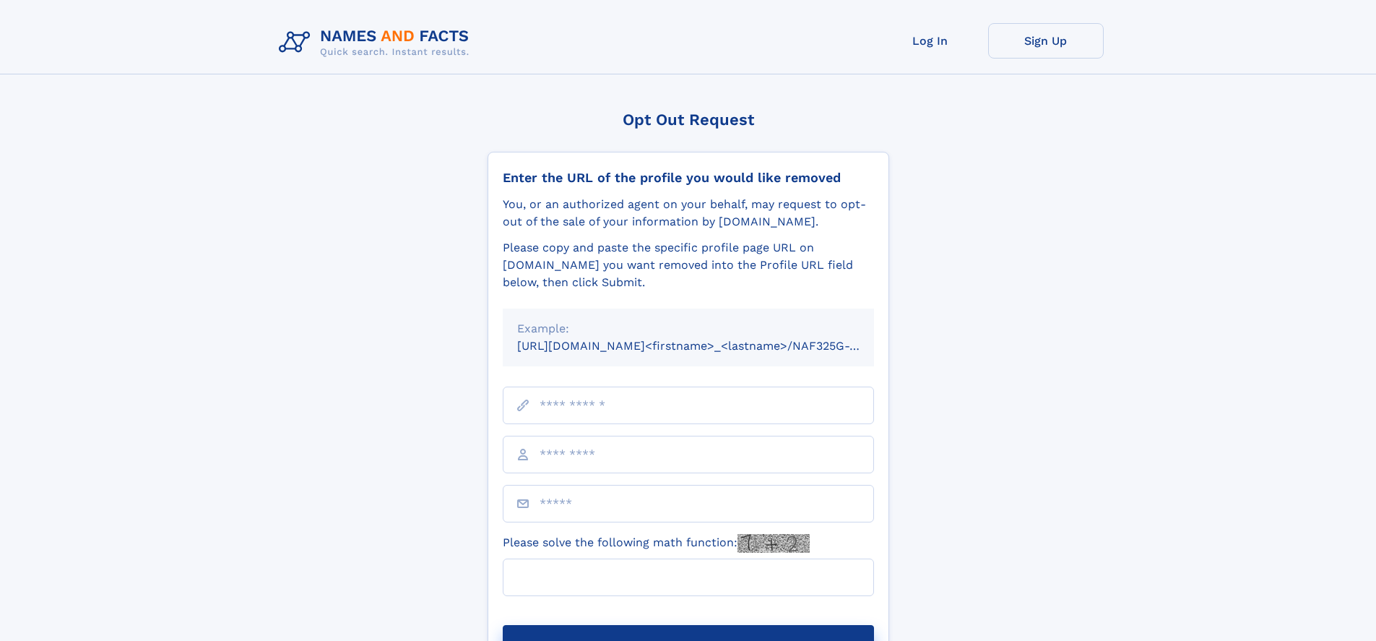  What do you see at coordinates (688, 329) in the screenshot?
I see `div: Example:` at bounding box center [688, 329].